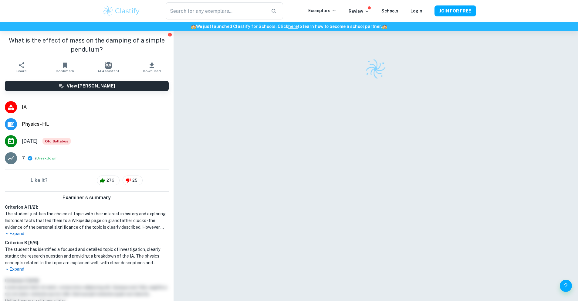 The image size is (578, 301). Describe the element at coordinates (416, 11) in the screenshot. I see `a: Login` at that location.